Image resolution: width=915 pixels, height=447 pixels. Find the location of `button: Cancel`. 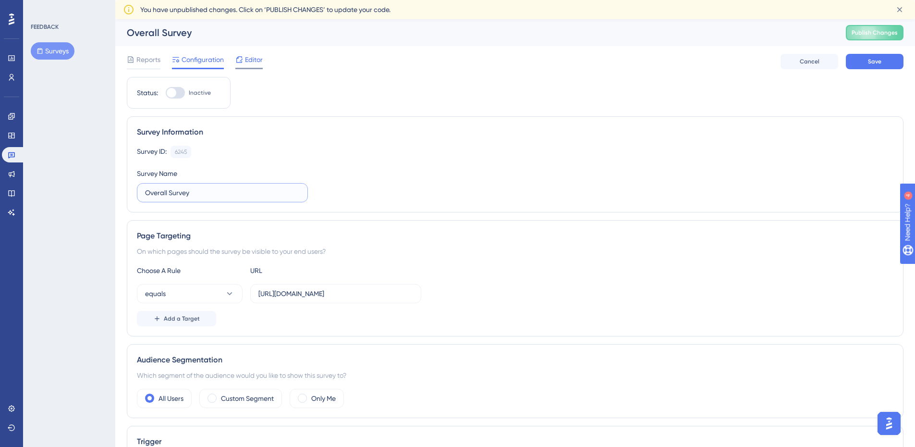

button: Cancel is located at coordinates (809, 61).